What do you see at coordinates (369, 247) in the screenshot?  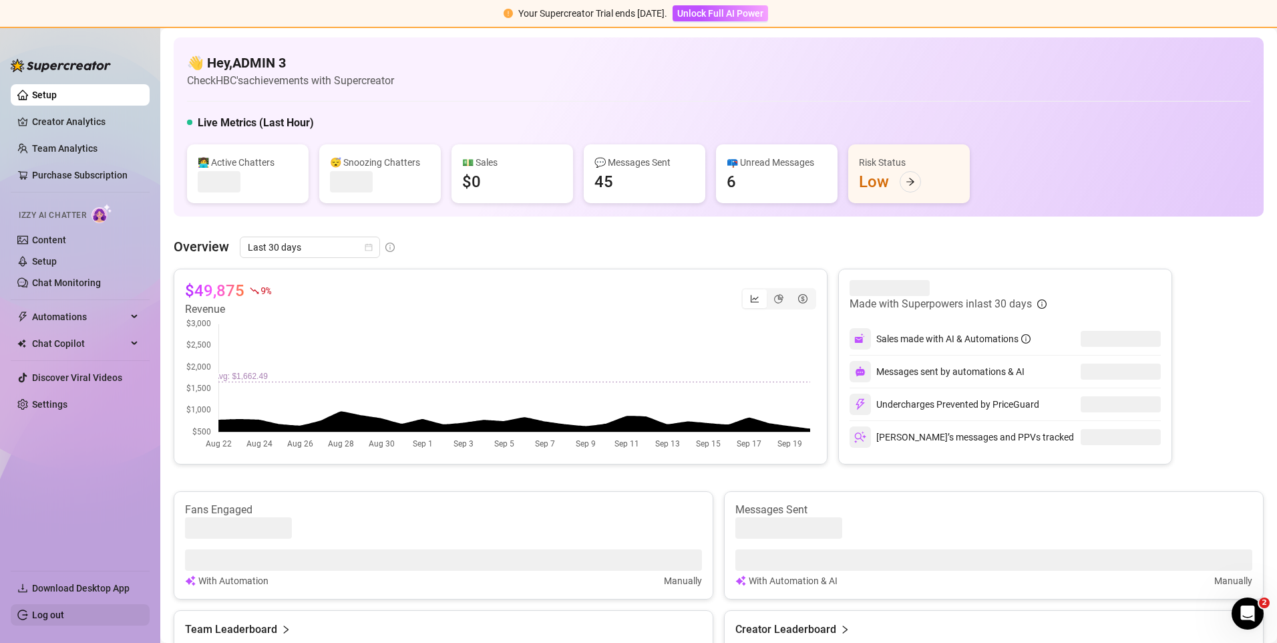 I see `span: calendar` at bounding box center [369, 247].